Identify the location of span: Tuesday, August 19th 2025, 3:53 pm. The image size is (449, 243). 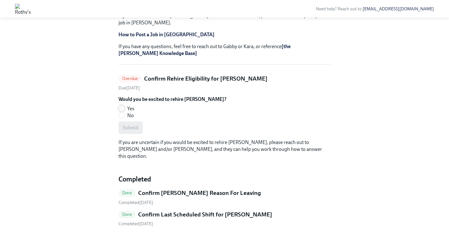
(136, 202).